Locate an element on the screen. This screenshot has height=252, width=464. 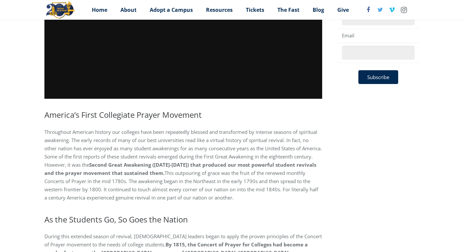
span: Blog is located at coordinates (318, 10).